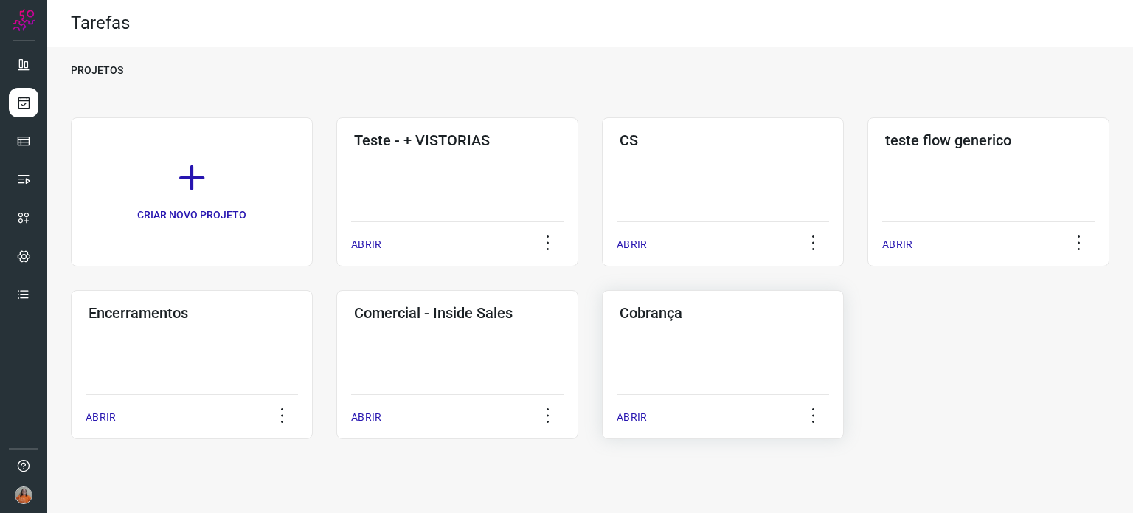 Image resolution: width=1133 pixels, height=513 pixels. What do you see at coordinates (989, 140) in the screenshot?
I see `h3: teste flow generico` at bounding box center [989, 140].